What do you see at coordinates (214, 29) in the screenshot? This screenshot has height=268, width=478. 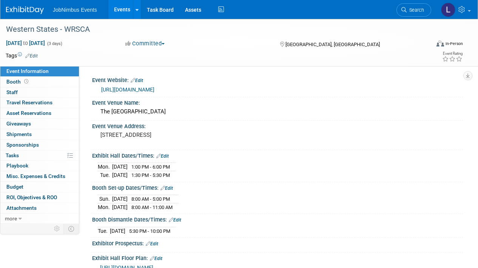 I see `div: Western States - WRSCA` at bounding box center [214, 29].